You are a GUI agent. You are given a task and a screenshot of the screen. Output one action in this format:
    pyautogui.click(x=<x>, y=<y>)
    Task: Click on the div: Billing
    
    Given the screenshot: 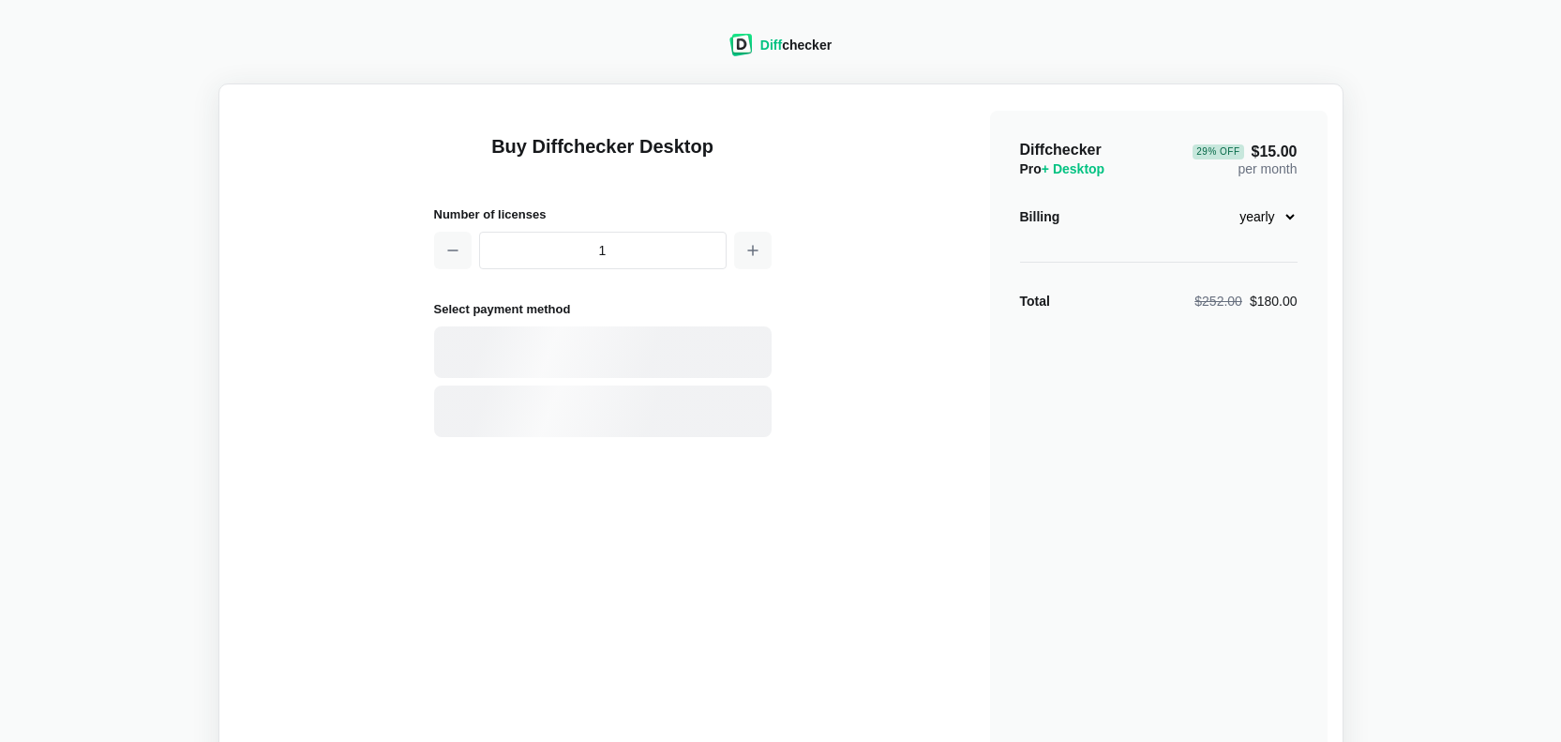 What is the action you would take?
    pyautogui.click(x=1040, y=217)
    